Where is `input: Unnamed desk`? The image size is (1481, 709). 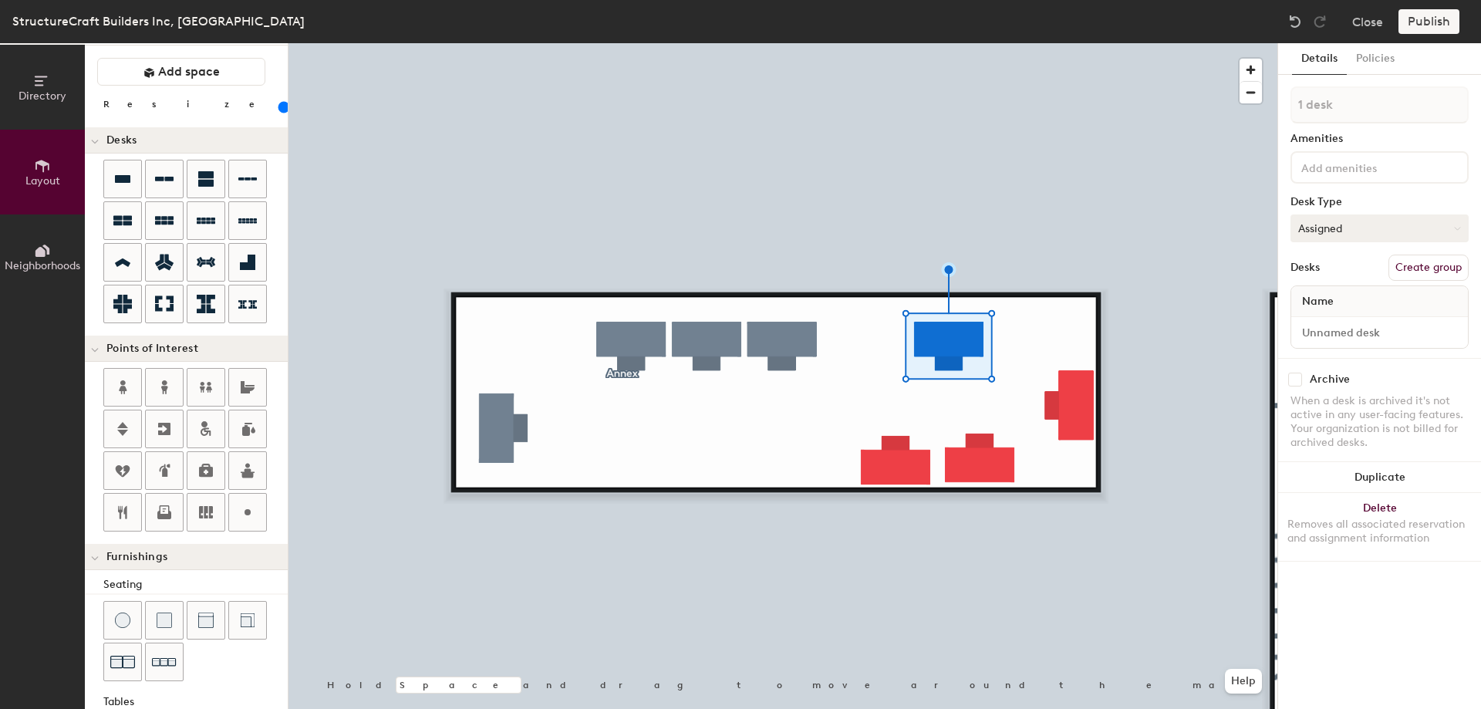
input: Unnamed desk is located at coordinates (1379, 332).